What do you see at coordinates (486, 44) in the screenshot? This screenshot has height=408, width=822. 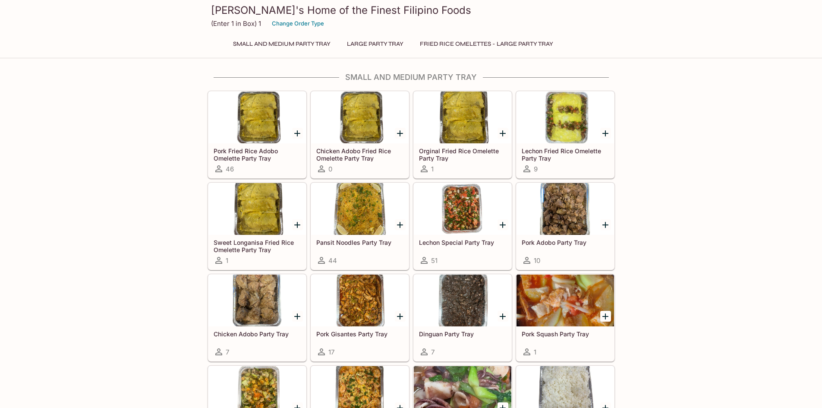 I see `button: Fried Rice Omelettes - Large Party Tray` at bounding box center [486, 44].